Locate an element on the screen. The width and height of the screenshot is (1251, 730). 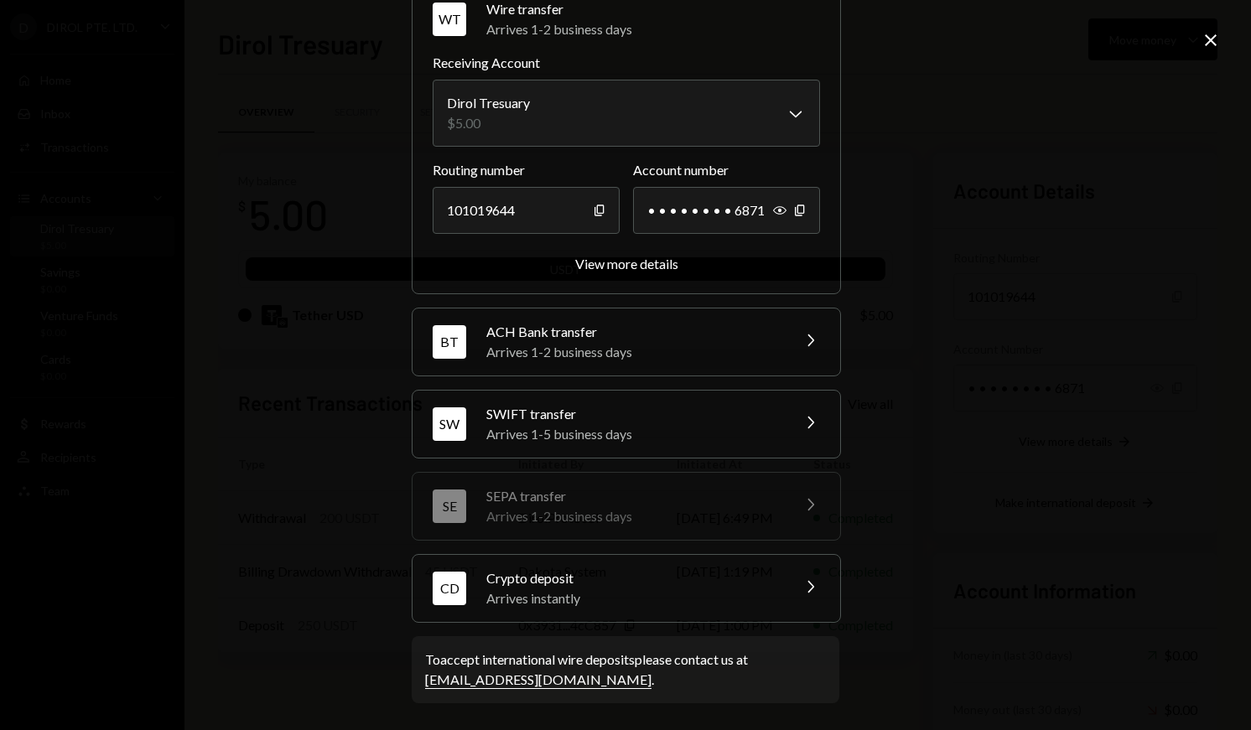
div: SWIFT transfer is located at coordinates (633, 414).